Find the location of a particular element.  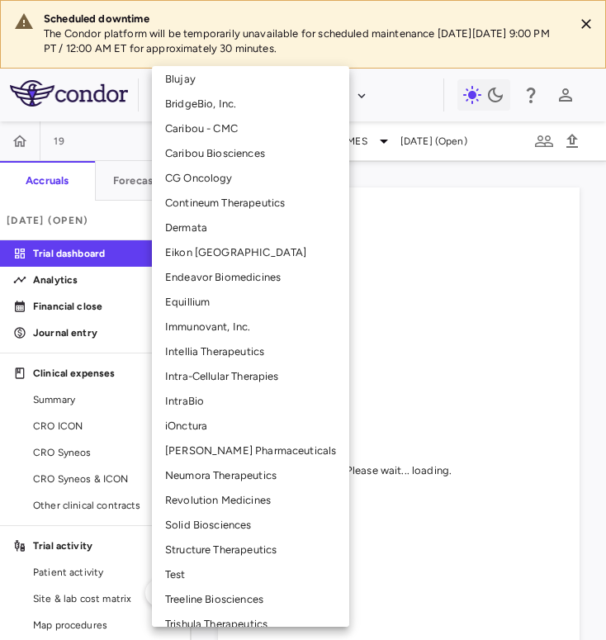

li: Structure Therapeutics is located at coordinates (250, 550).